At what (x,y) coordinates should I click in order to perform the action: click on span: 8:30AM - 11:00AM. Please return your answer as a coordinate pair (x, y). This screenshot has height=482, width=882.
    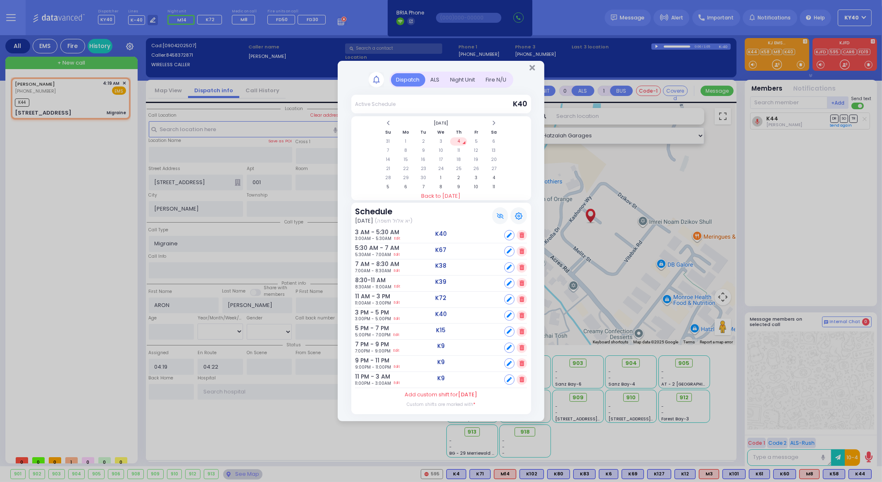
    Looking at the image, I should click on (373, 286).